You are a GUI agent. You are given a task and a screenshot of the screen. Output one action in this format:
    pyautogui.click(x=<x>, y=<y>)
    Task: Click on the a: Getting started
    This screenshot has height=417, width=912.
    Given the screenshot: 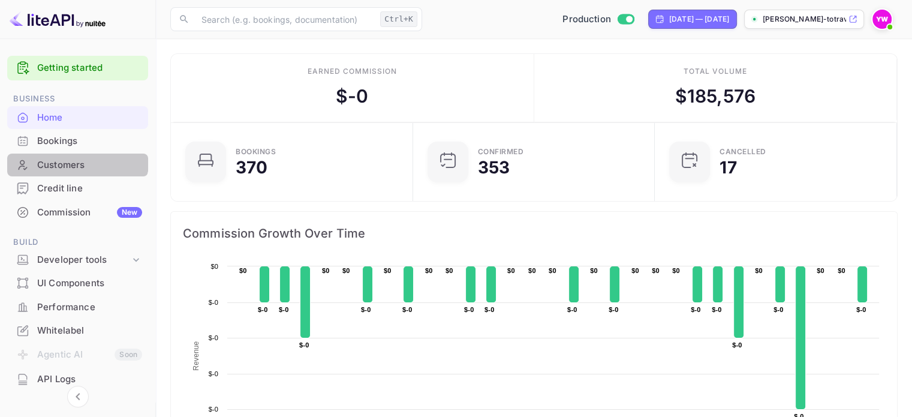 What is the action you would take?
    pyautogui.click(x=89, y=68)
    